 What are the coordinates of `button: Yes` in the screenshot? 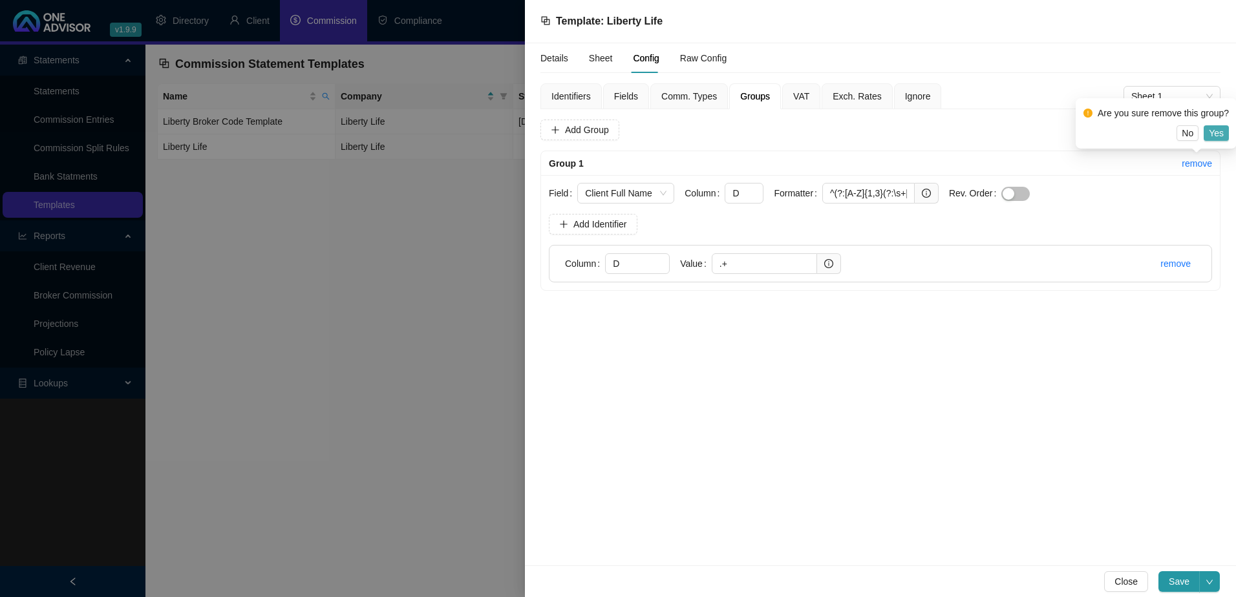 It's located at (1216, 133).